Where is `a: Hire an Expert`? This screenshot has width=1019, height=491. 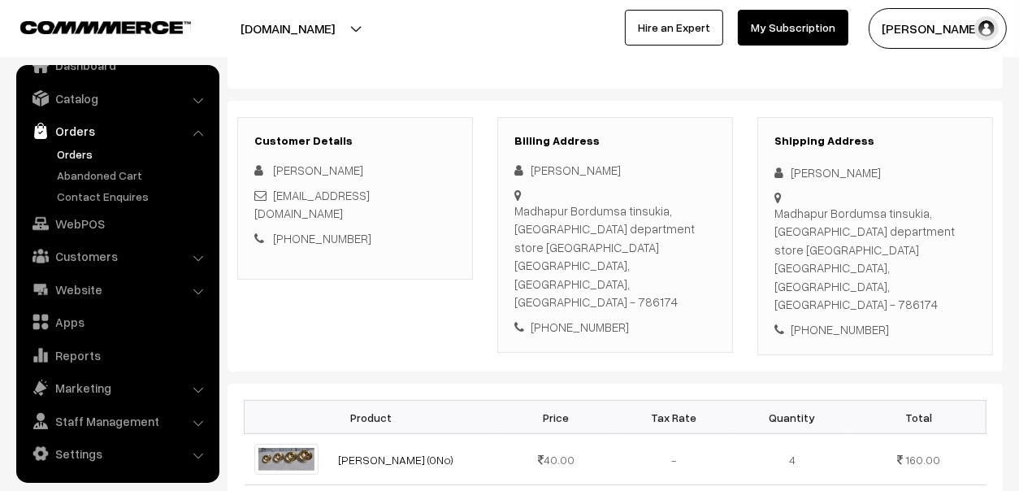
a: Hire an Expert is located at coordinates (674, 28).